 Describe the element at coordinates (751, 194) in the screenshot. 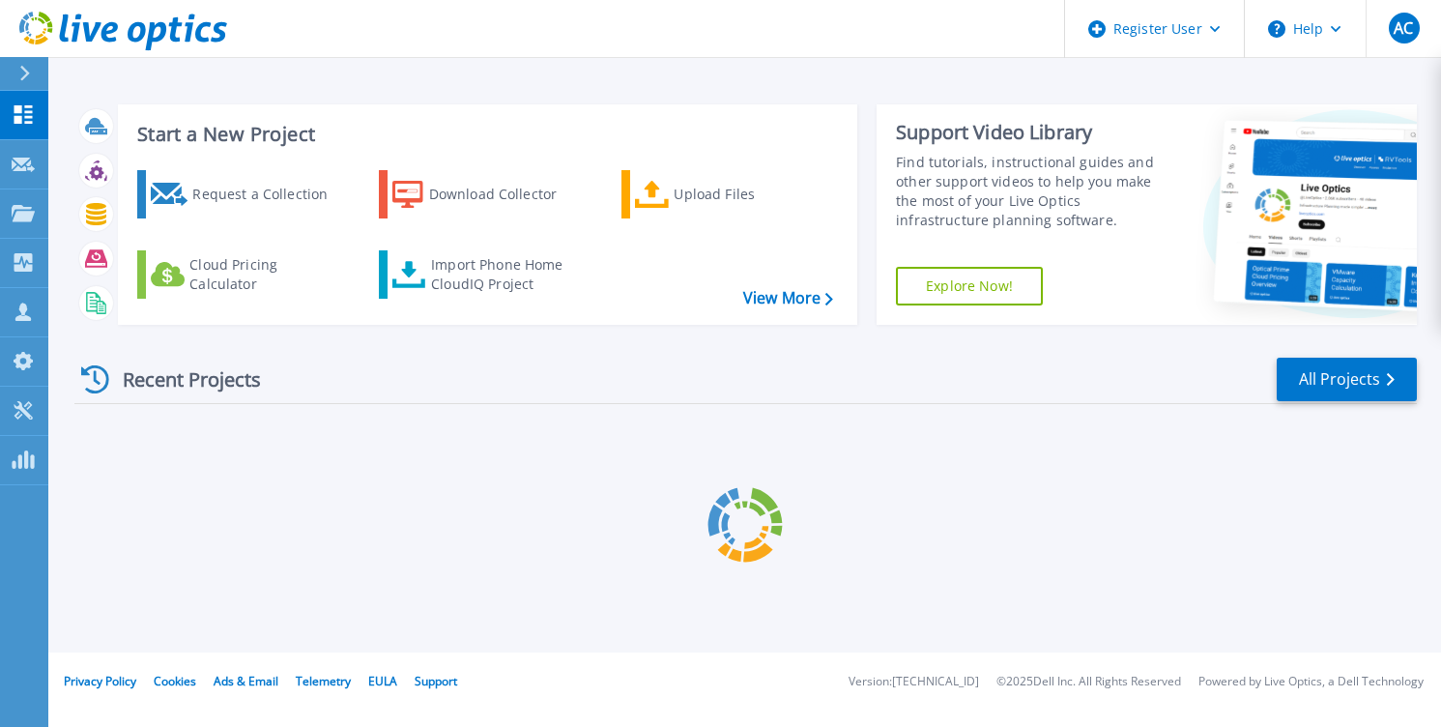

I see `div: Upload Files` at that location.